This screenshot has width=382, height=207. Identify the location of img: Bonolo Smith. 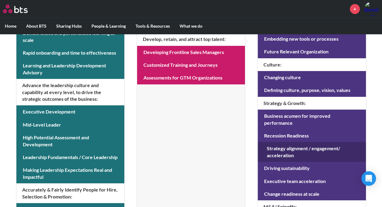
(372, 9).